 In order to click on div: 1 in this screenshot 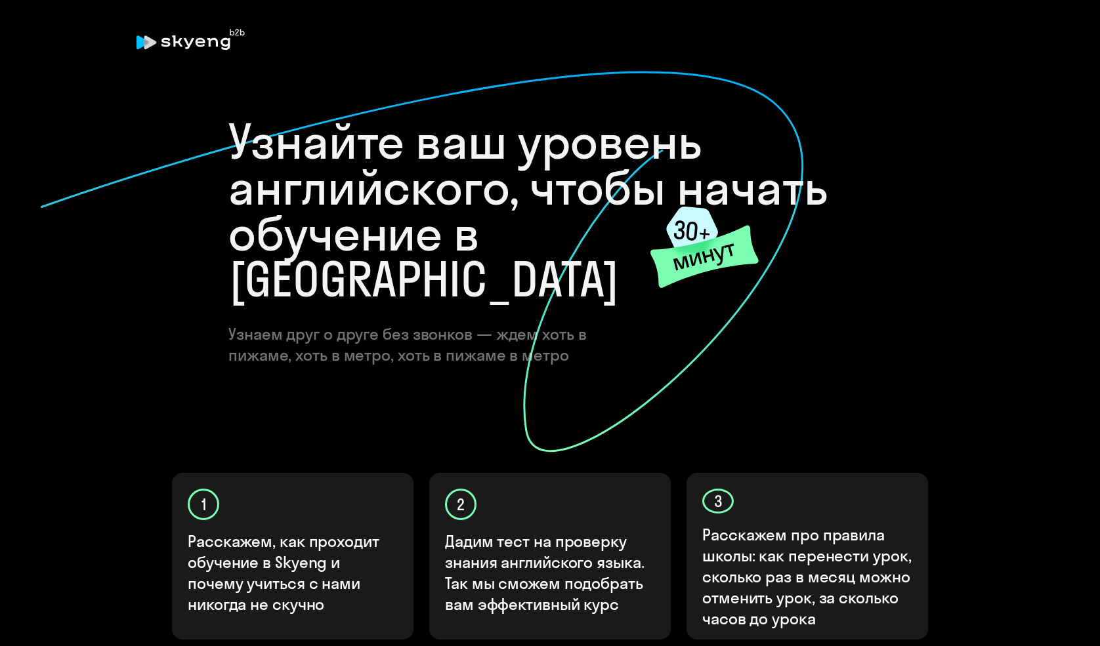, I will do `click(203, 505)`.